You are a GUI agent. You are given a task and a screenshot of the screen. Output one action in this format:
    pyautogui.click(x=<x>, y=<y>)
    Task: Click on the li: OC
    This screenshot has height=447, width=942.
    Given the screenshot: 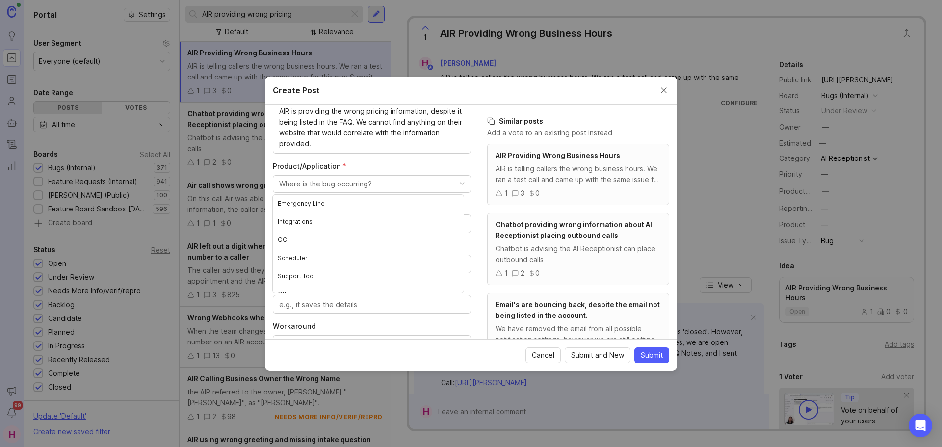 What is the action you would take?
    pyautogui.click(x=368, y=240)
    